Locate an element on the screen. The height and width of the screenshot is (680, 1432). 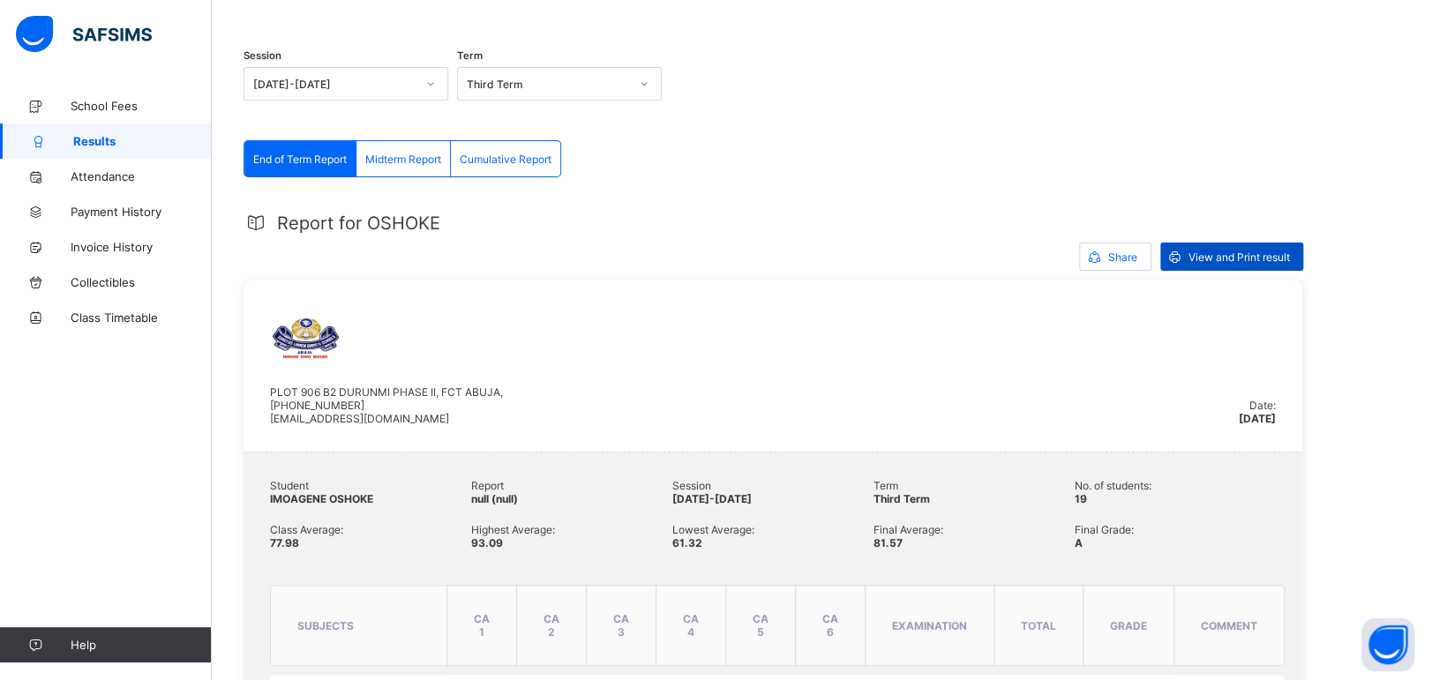
span: Highest Average: is located at coordinates (572, 530).